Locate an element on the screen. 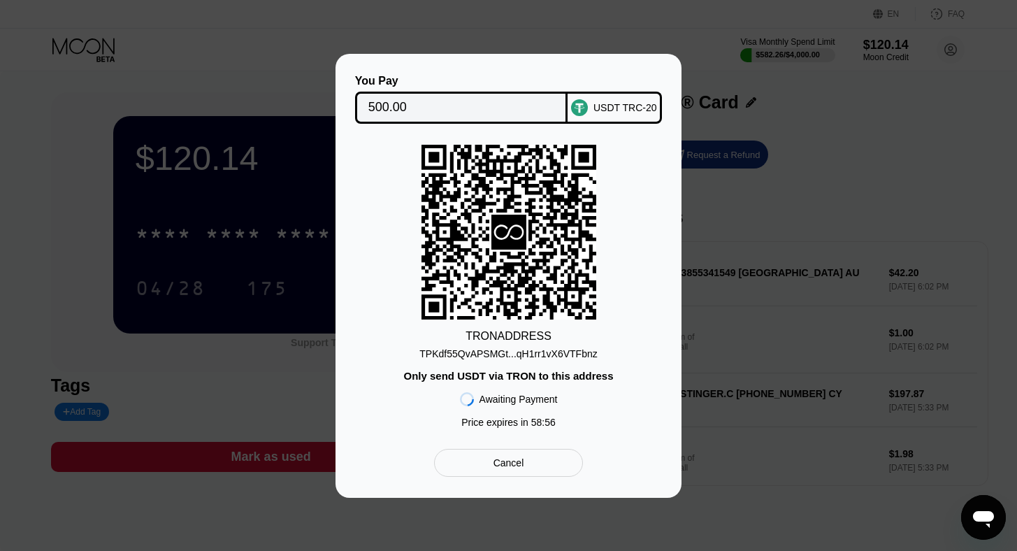  span: 58 : 56 is located at coordinates (543, 422).